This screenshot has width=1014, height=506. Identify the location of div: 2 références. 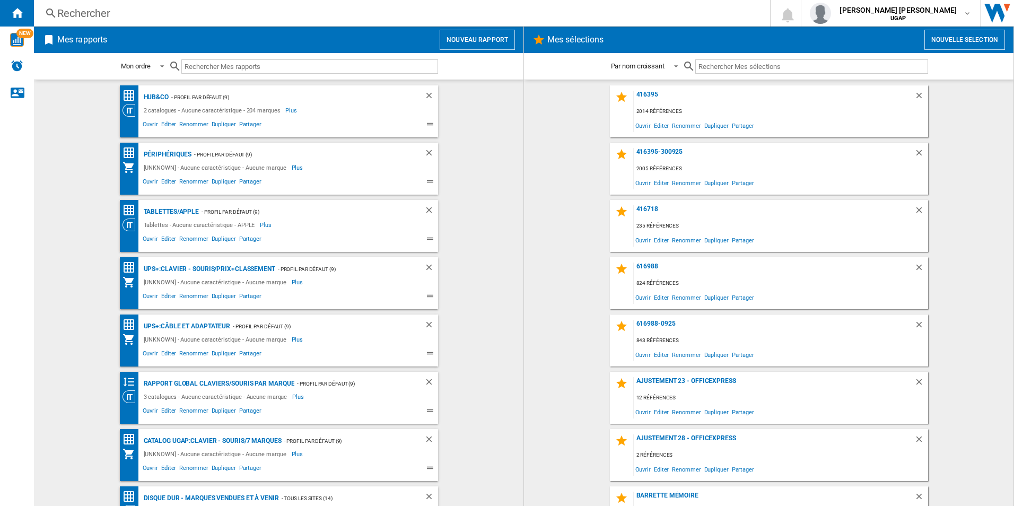
(781, 455).